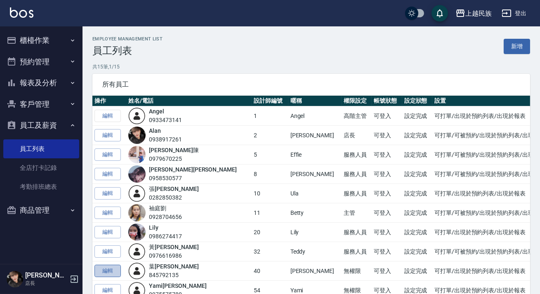  I want to click on button: 登出, so click(514, 13).